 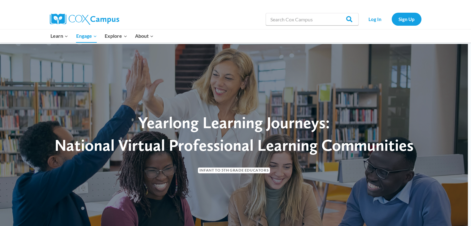 What do you see at coordinates (116, 36) in the screenshot?
I see `span: Explore` at bounding box center [116, 36].